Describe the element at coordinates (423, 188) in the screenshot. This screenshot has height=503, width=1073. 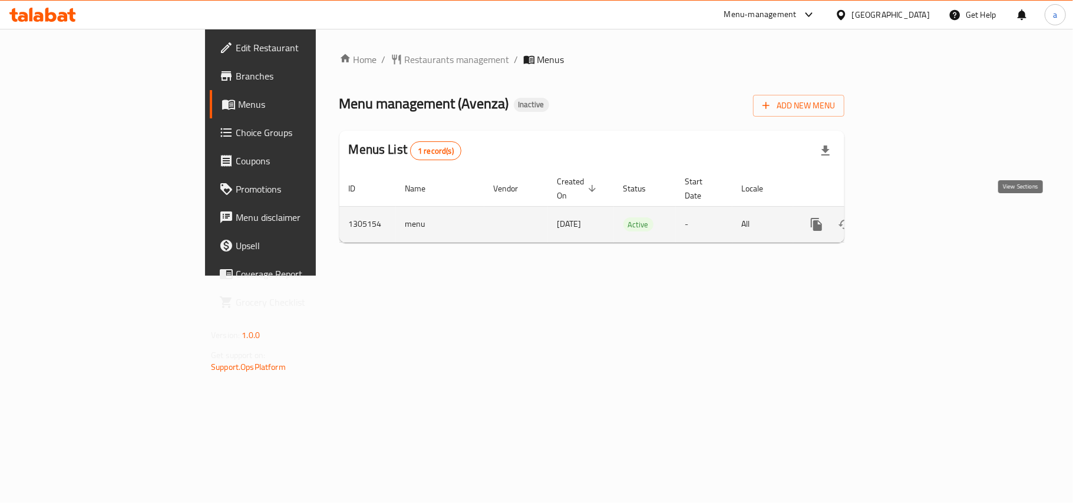
I see `span: Name` at that location.